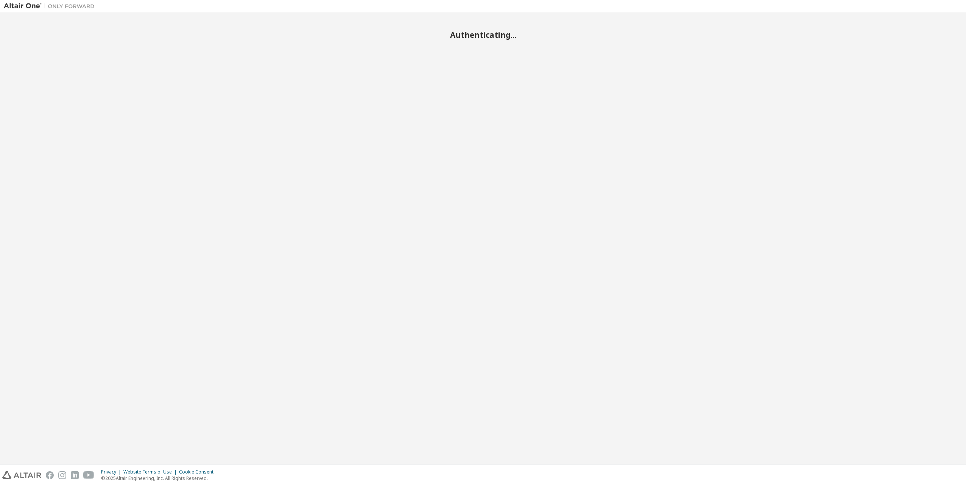 This screenshot has height=486, width=966. I want to click on img: youtube.svg, so click(89, 475).